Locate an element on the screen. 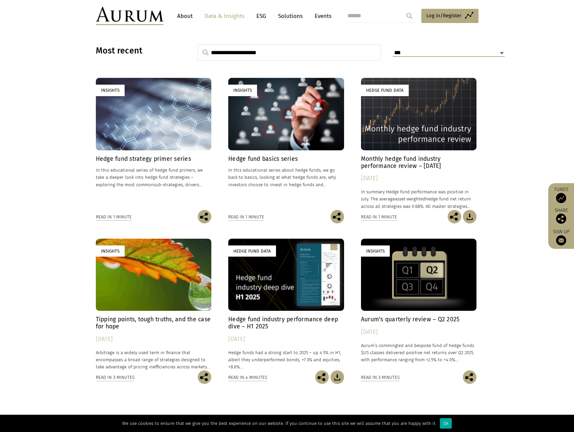 The width and height of the screenshot is (574, 432). input: Submit is located at coordinates (410, 16).